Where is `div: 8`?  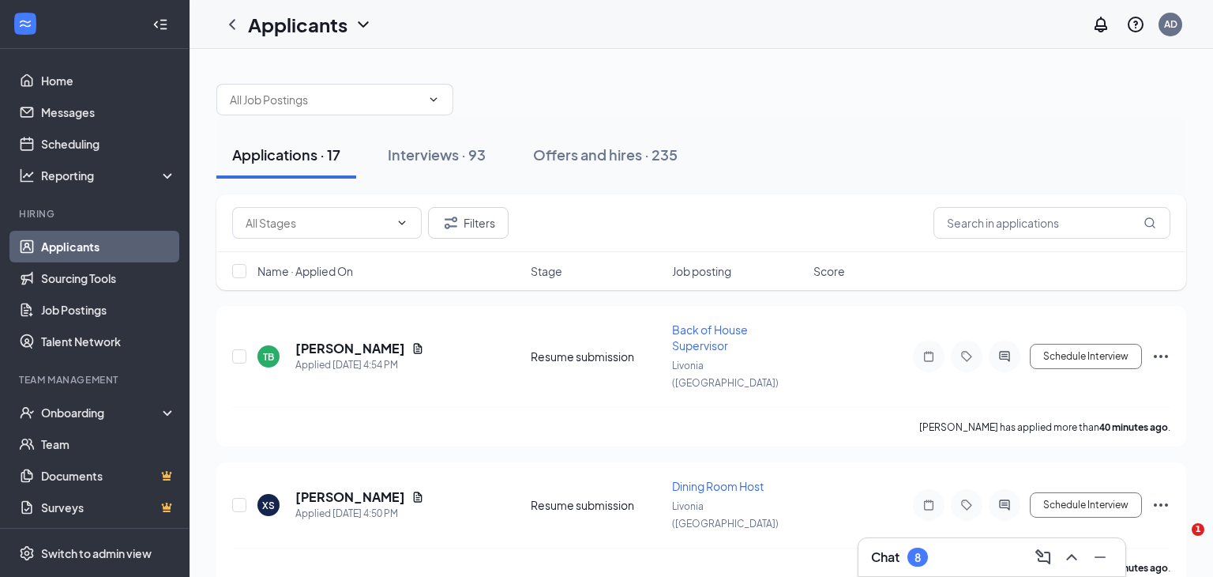 div: 8 is located at coordinates (918, 557).